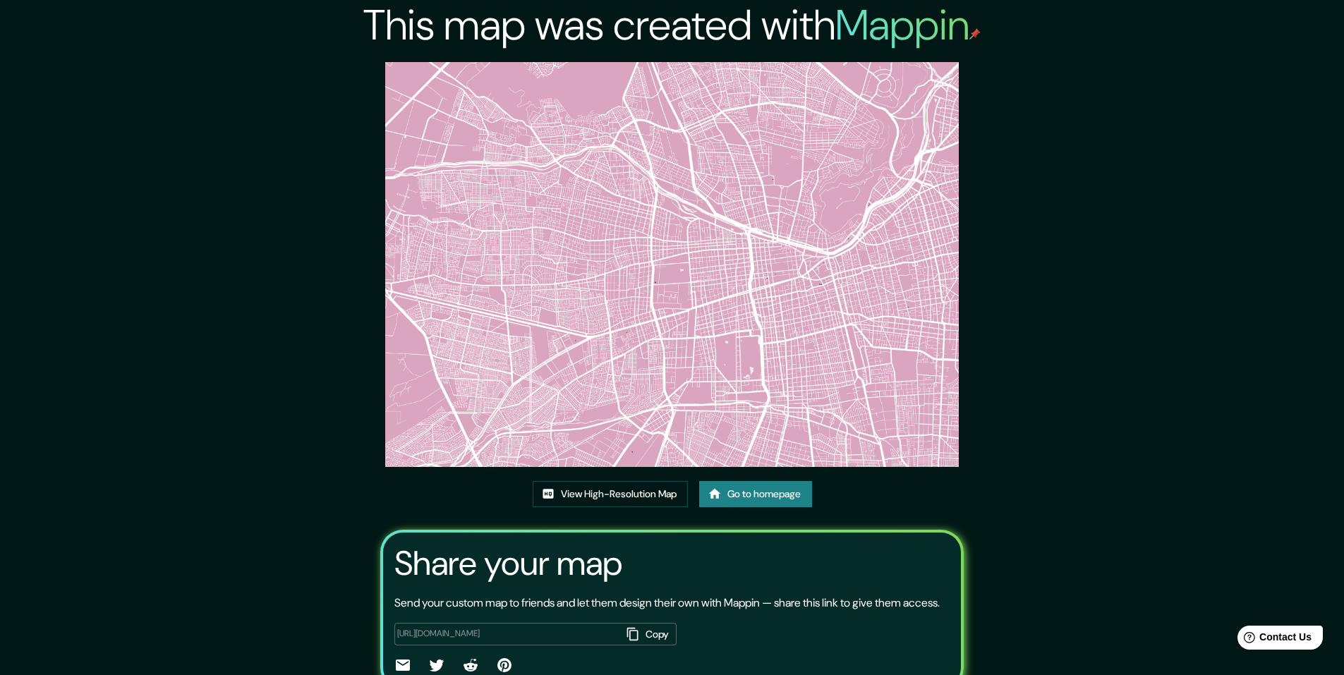 The height and width of the screenshot is (675, 1344). Describe the element at coordinates (508, 564) in the screenshot. I see `h3: Share your map` at that location.